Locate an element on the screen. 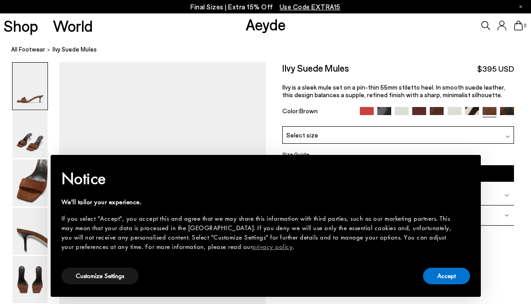  img: Ilvy Suede Mules - Image 1 is located at coordinates (30, 86).